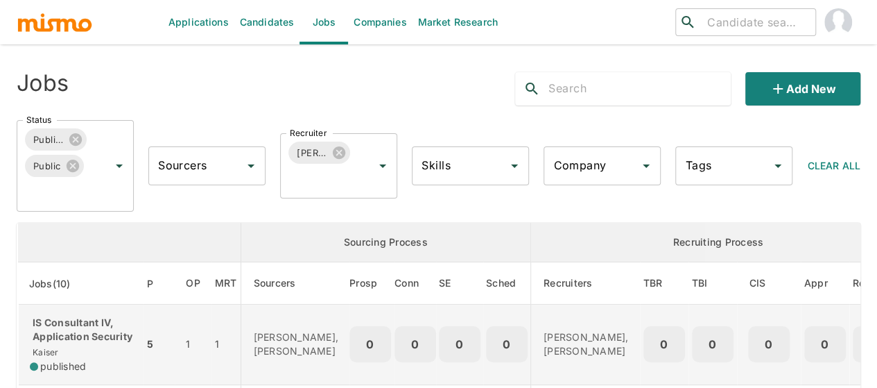  I want to click on th: Client Interview Scheduled, so click(769, 283).